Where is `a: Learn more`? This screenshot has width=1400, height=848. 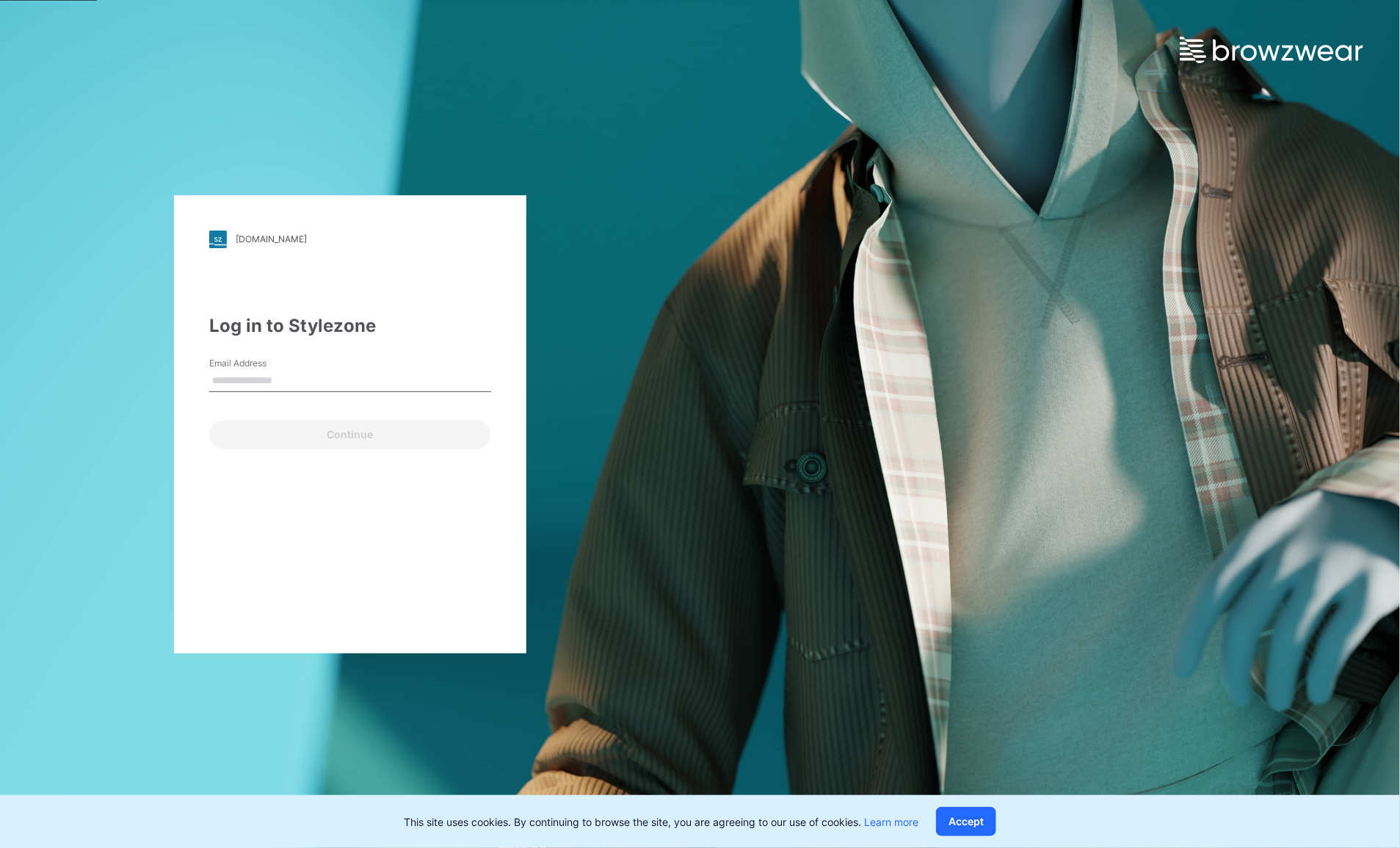 a: Learn more is located at coordinates (891, 821).